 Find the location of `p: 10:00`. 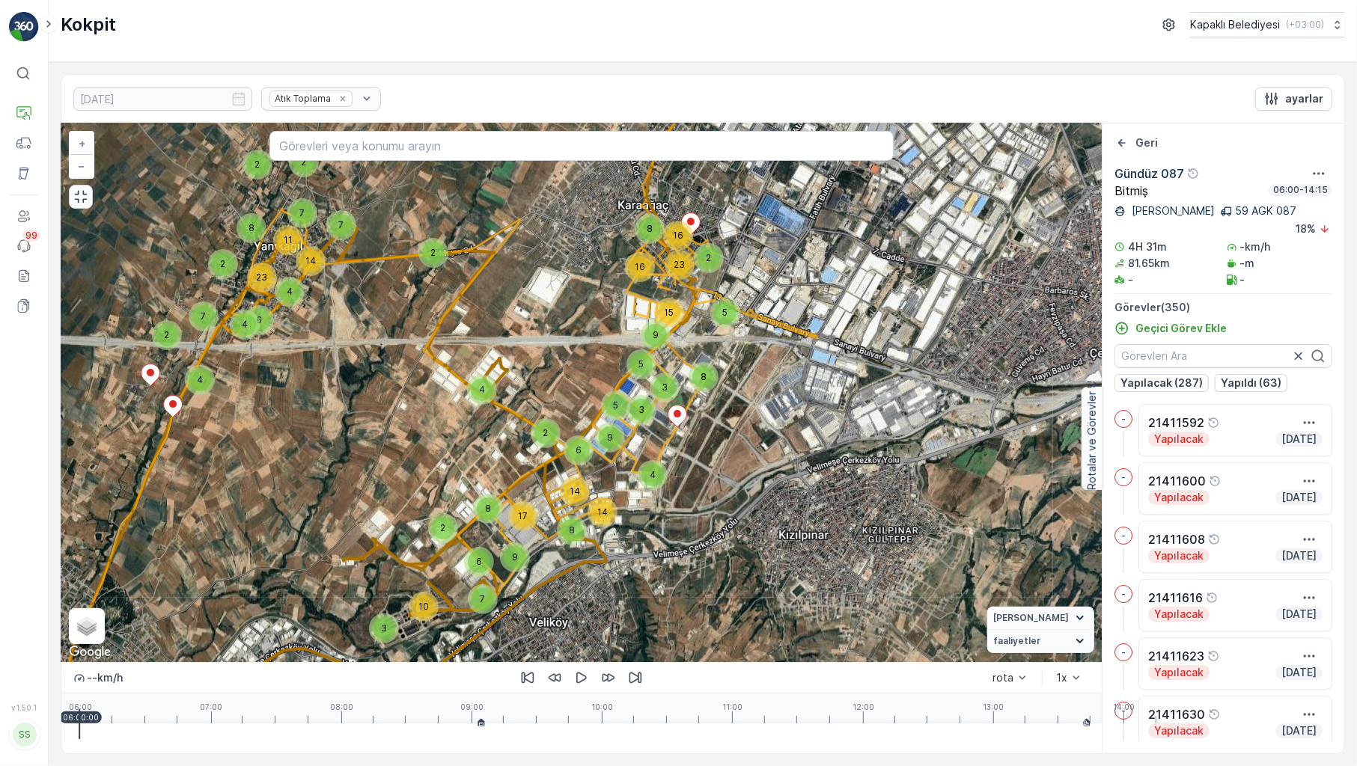

p: 10:00 is located at coordinates (602, 707).